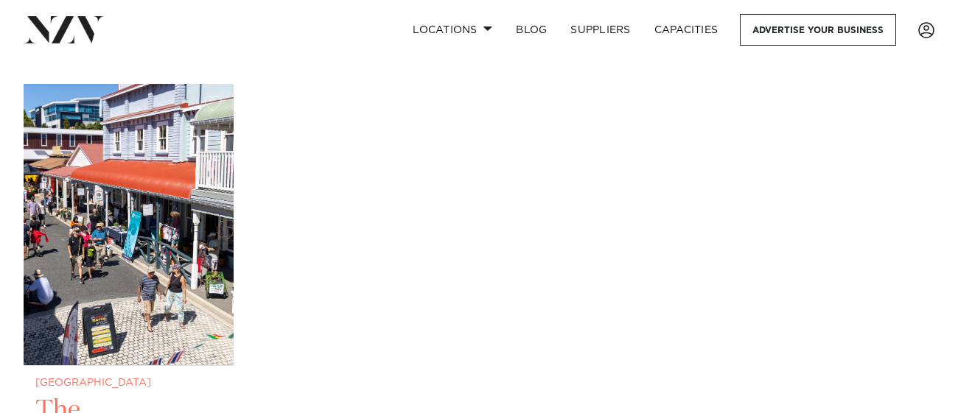 This screenshot has height=413, width=958. I want to click on a: Advertise your business, so click(818, 29).